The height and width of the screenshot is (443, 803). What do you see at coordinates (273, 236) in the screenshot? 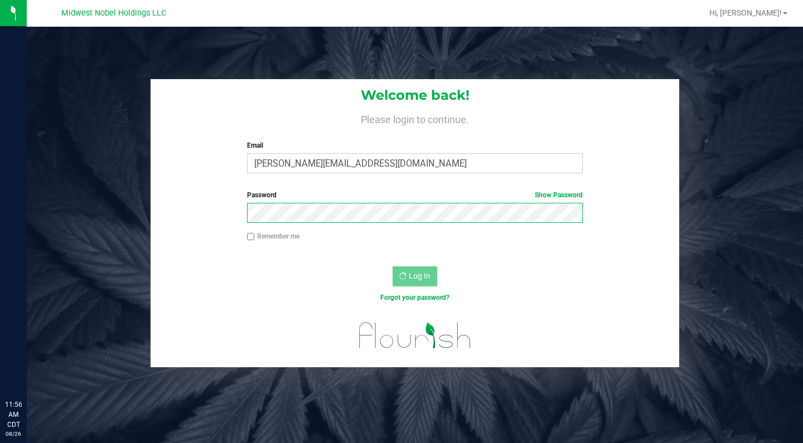
I see `label: Remember me` at bounding box center [273, 236].